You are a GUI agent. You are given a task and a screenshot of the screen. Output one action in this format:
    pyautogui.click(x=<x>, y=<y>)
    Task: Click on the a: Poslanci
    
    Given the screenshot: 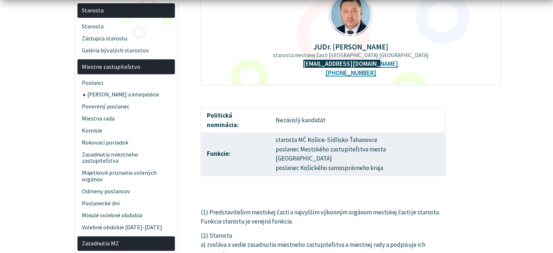 What is the action you would take?
    pyautogui.click(x=126, y=82)
    